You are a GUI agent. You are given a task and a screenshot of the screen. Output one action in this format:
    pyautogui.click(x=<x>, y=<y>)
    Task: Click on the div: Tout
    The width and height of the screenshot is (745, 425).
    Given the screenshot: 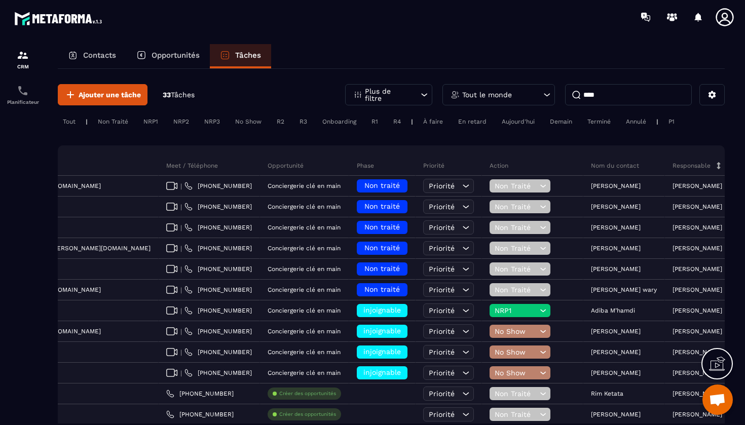 What is the action you would take?
    pyautogui.click(x=69, y=122)
    